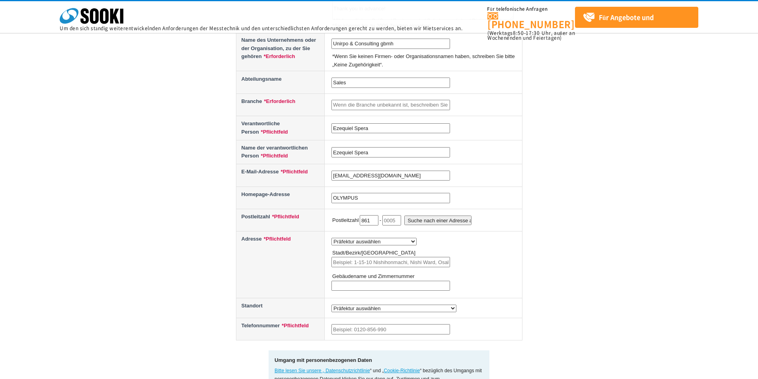  What do you see at coordinates (251, 239) in the screenshot?
I see `font: Adresse` at bounding box center [251, 239].